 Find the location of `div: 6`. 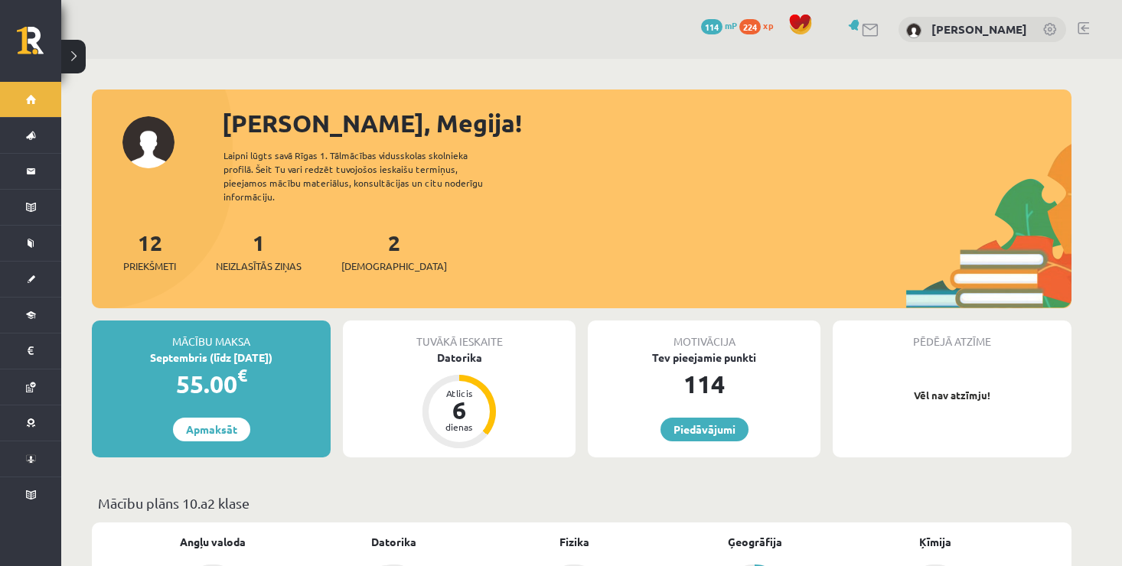

div: 6 is located at coordinates (459, 410).